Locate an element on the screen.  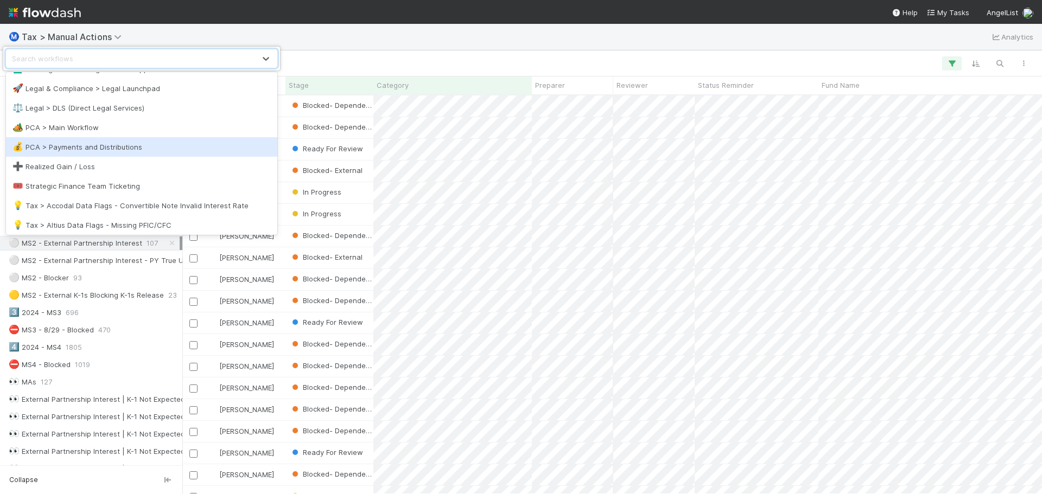
div: Search workflows is located at coordinates (42, 59).